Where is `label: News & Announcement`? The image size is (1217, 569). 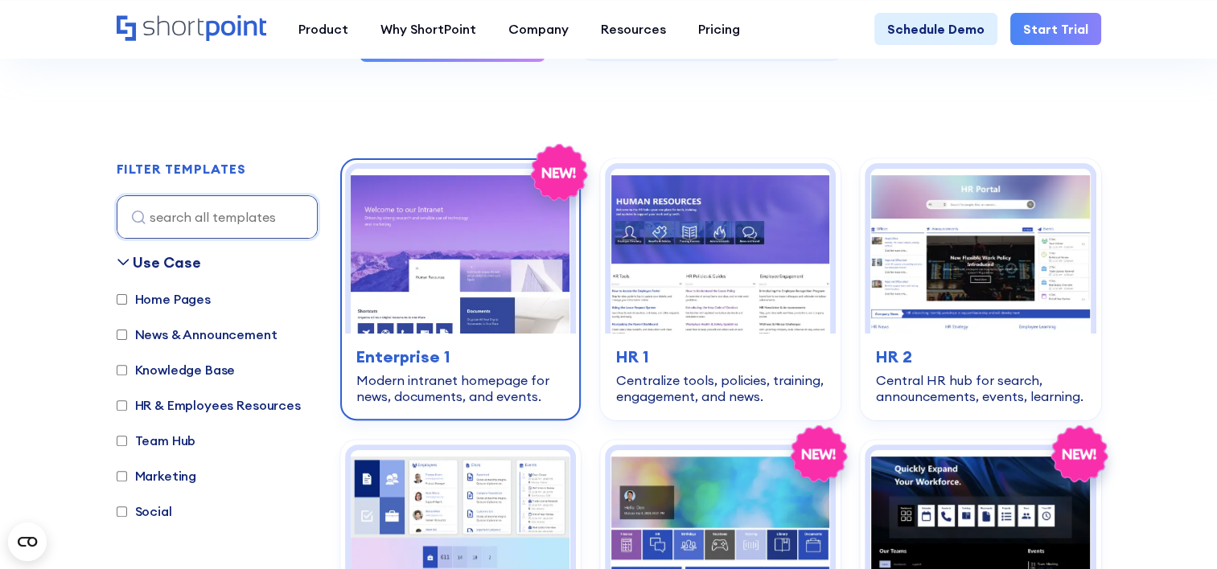 label: News & Announcement is located at coordinates (197, 335).